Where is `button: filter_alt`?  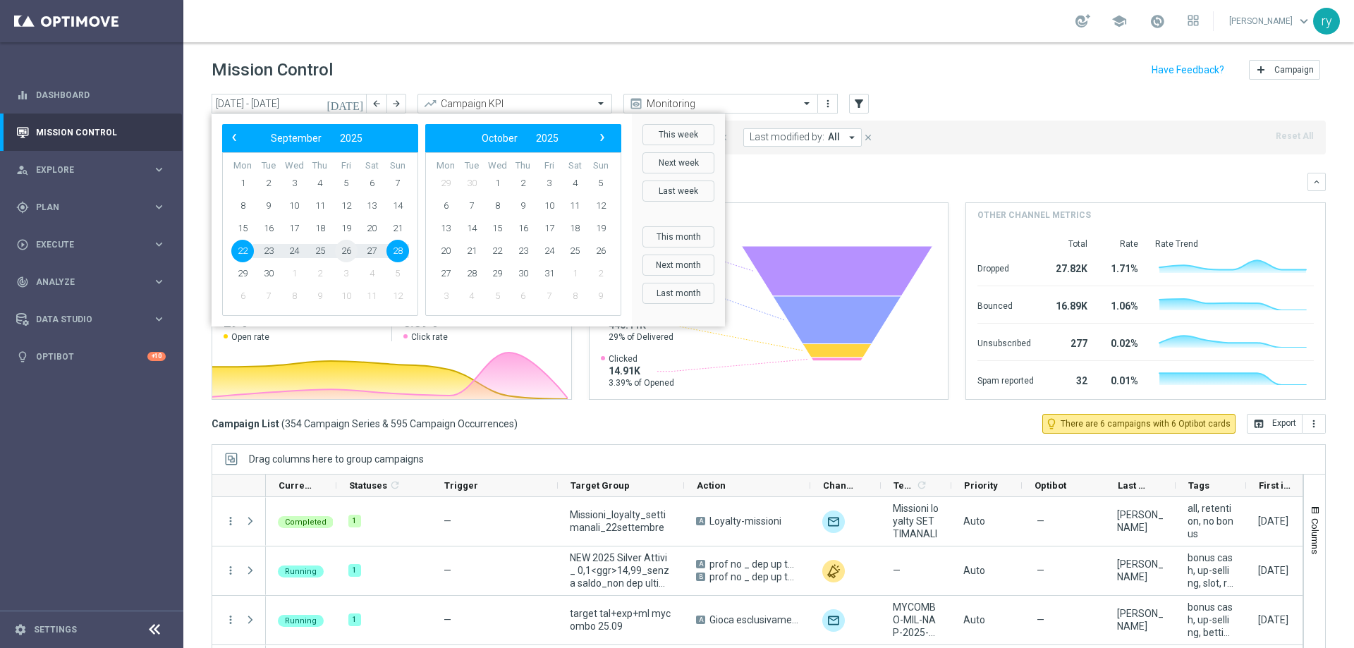
button: filter_alt is located at coordinates (859, 104).